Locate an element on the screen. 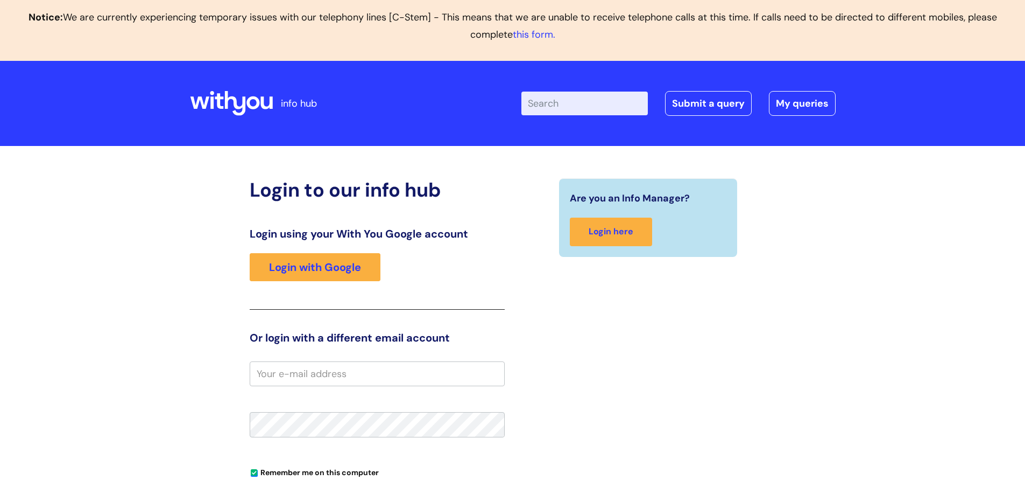  h2: Login to our info hub is located at coordinates (377, 189).